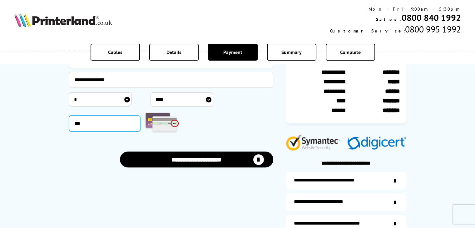 The image size is (475, 228). I want to click on span: Payment, so click(233, 52).